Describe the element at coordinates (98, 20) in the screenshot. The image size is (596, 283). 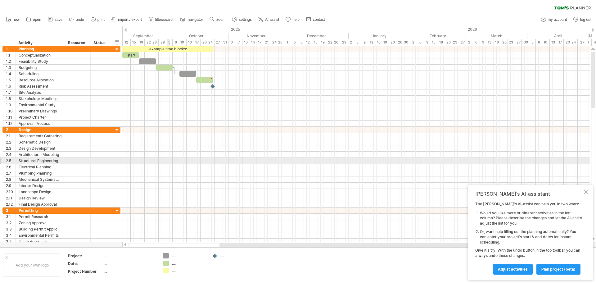
I see `a: print` at that location.